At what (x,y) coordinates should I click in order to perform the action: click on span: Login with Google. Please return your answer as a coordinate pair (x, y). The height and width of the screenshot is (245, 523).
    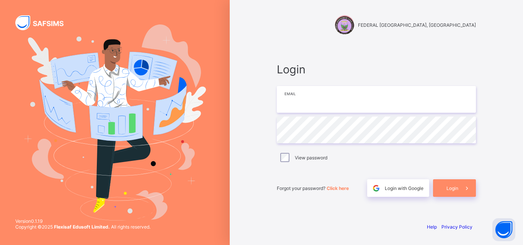
    Looking at the image, I should click on (404, 188).